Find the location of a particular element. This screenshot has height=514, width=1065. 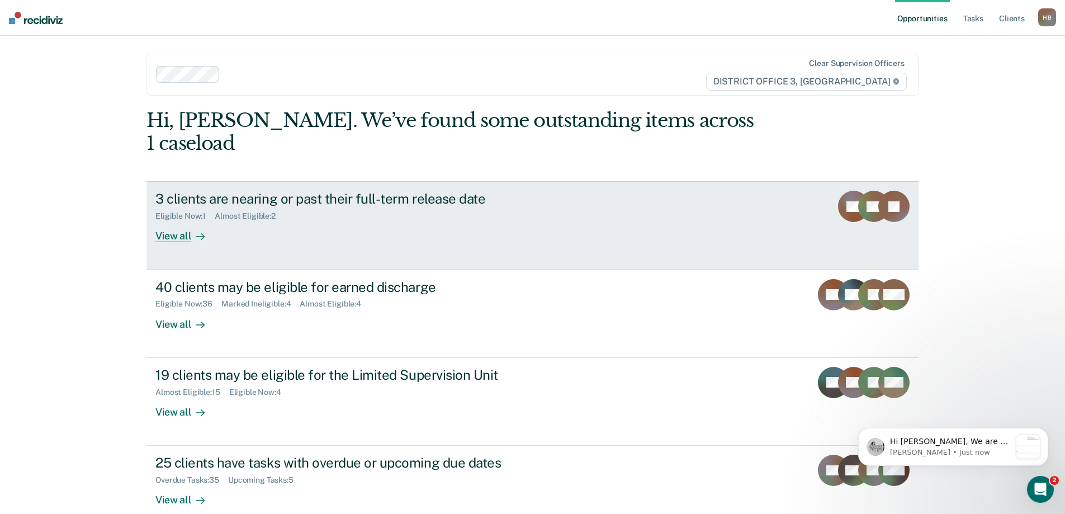

div: Almost Eligible : 4 is located at coordinates (335, 304).